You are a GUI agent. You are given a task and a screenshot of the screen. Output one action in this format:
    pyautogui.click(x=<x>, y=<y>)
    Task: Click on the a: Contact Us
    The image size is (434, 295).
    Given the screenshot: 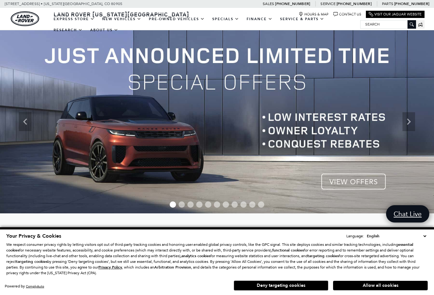 What is the action you would take?
    pyautogui.click(x=348, y=14)
    